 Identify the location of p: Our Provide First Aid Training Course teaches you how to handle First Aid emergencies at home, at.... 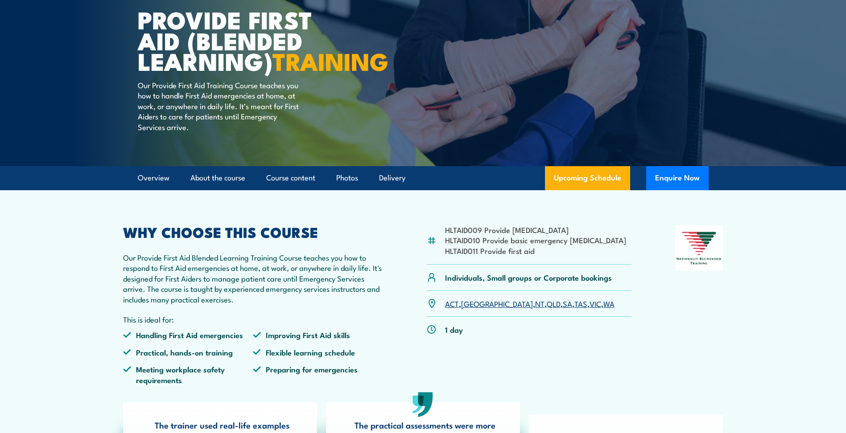
(219, 106).